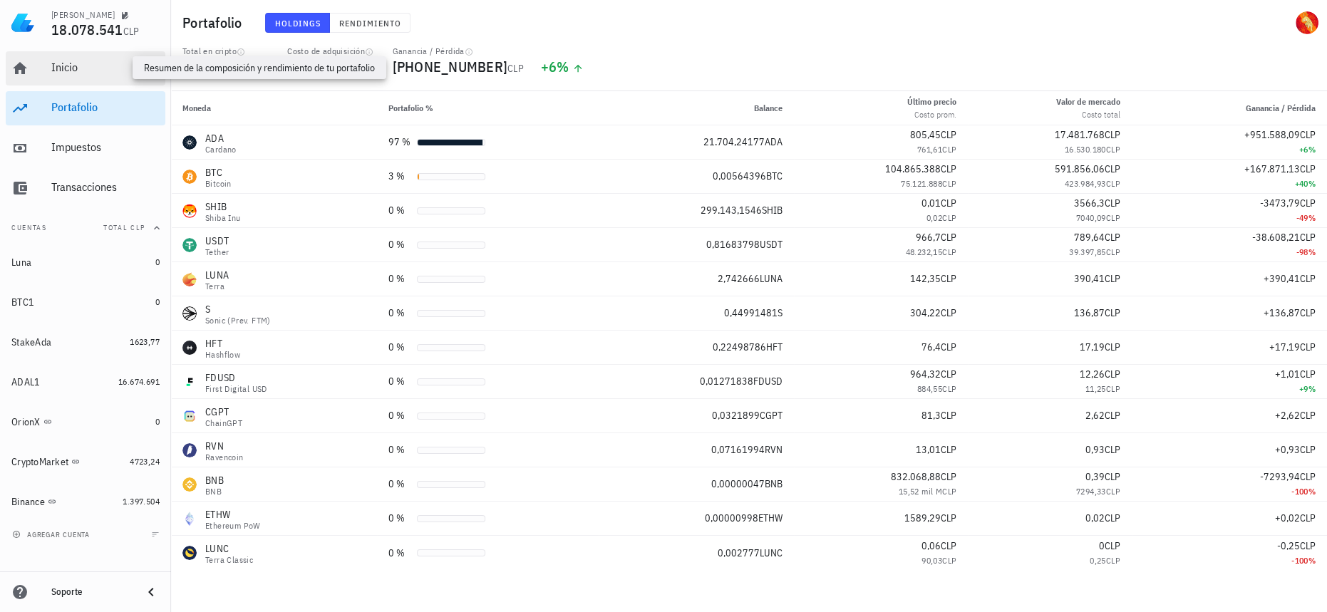 The height and width of the screenshot is (612, 1327). What do you see at coordinates (1287, 374) in the screenshot?
I see `span: +1,01` at bounding box center [1287, 374].